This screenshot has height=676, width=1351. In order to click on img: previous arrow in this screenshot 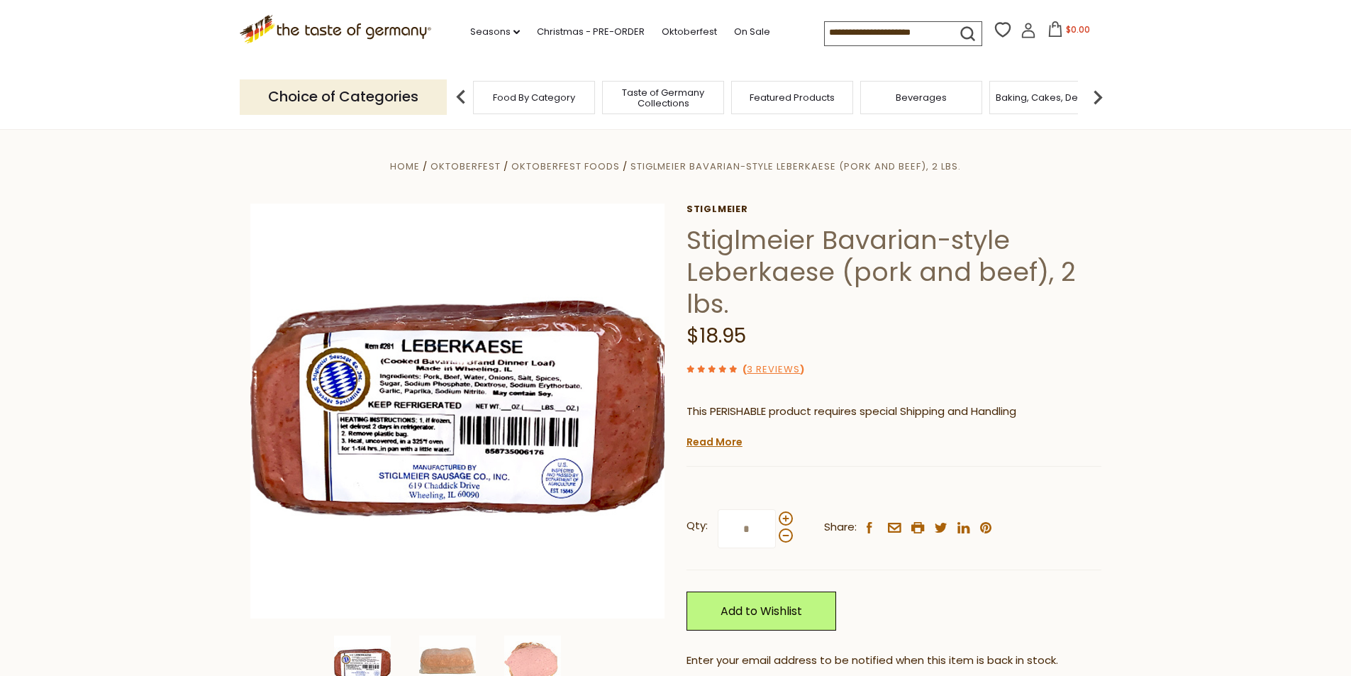, I will do `click(461, 97)`.